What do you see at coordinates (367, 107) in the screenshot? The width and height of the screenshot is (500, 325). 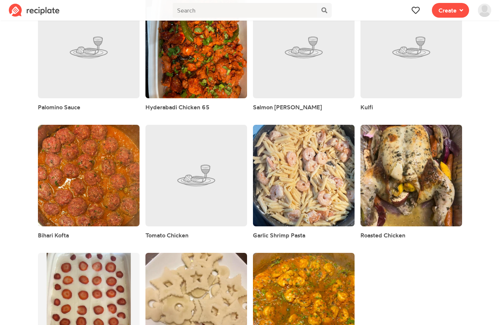 I see `a: Kulfi` at bounding box center [367, 107].